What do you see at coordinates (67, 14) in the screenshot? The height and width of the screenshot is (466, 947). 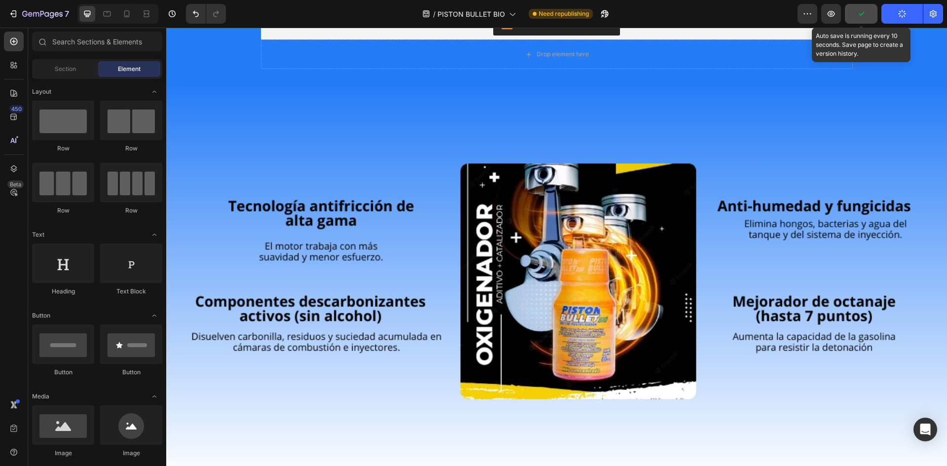 I see `p: 7` at bounding box center [67, 14].